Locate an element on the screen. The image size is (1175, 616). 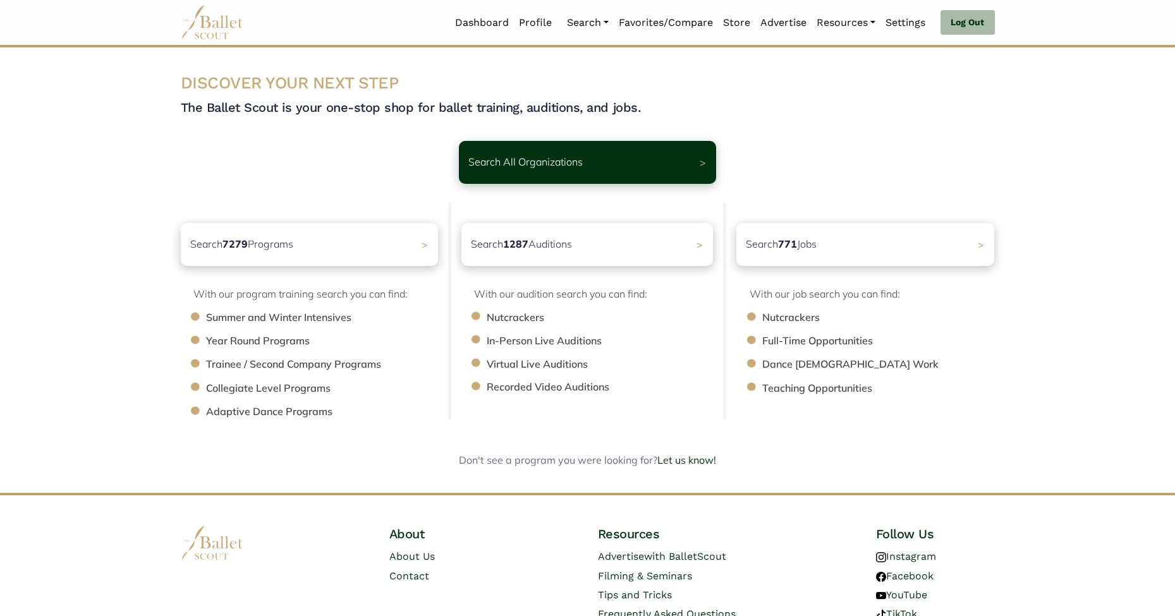
p: Search Auditions is located at coordinates (521, 245).